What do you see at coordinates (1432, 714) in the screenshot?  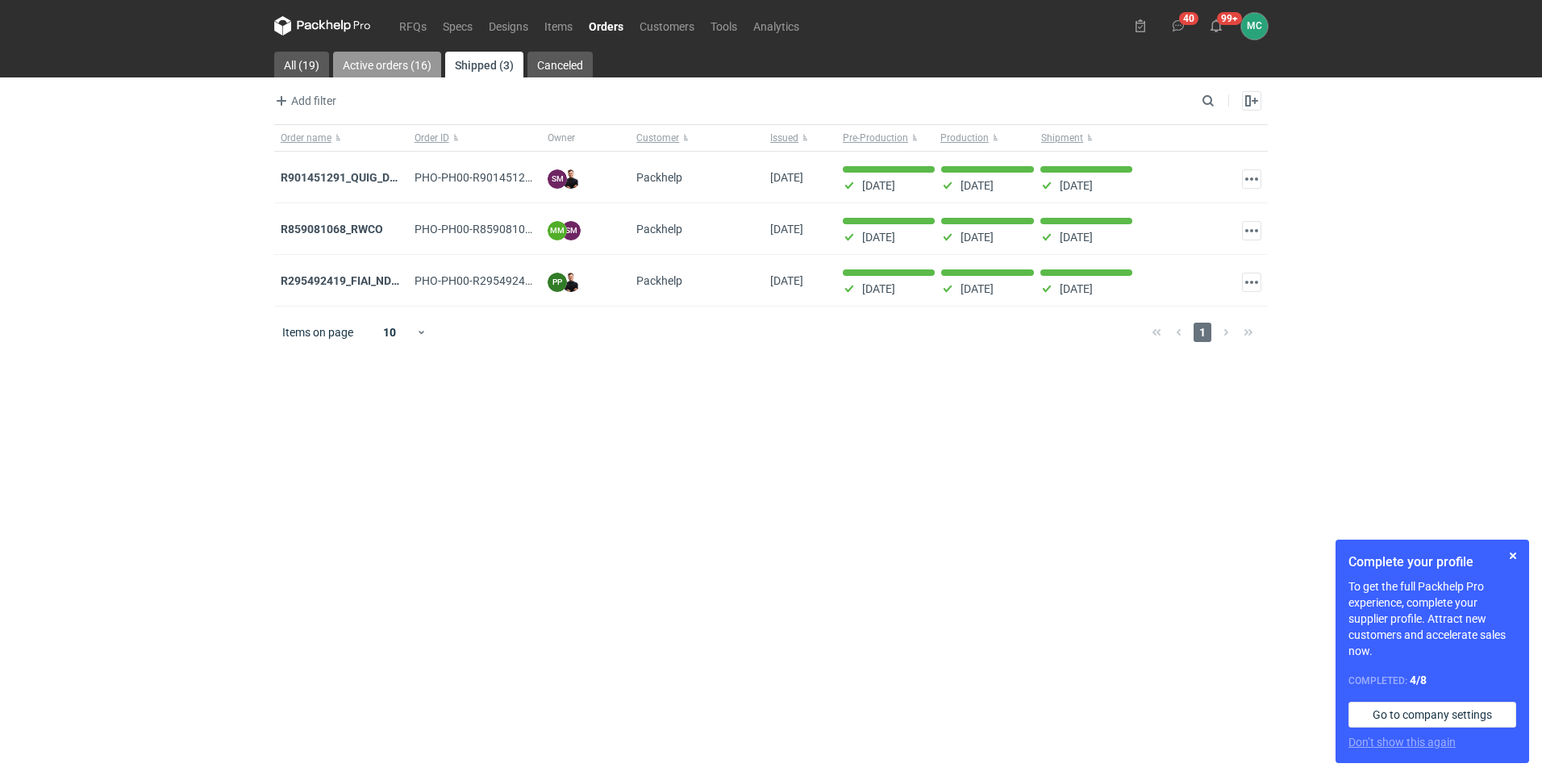 I see `a: Go to company settings` at bounding box center [1432, 714].